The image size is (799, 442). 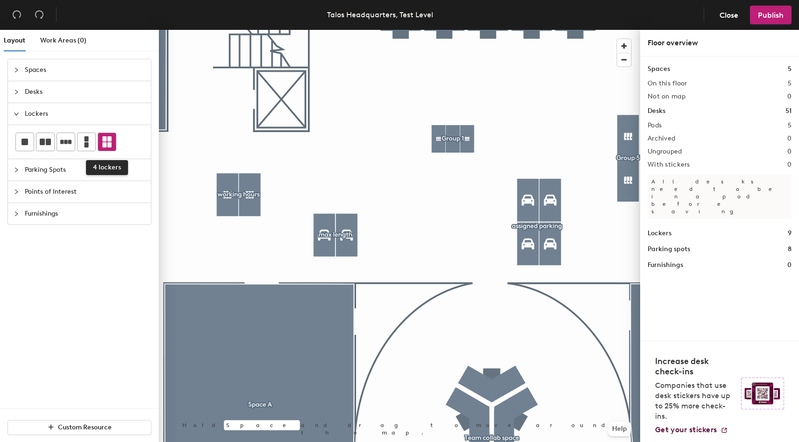 I want to click on button: Redo (⌘ + ⇧ + Z), so click(x=39, y=15).